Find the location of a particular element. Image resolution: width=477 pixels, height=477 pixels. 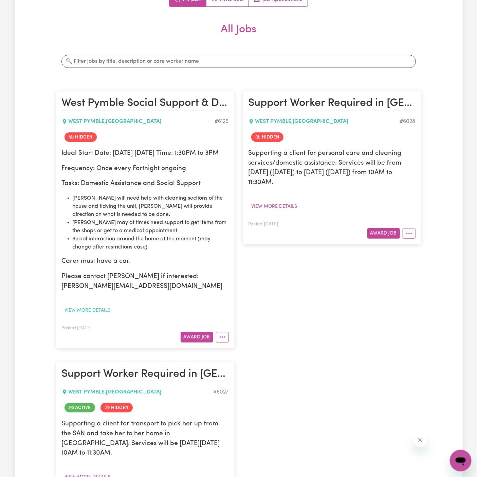

p: Tasks: Domestic Assistance and Social Support is located at coordinates (145, 184).